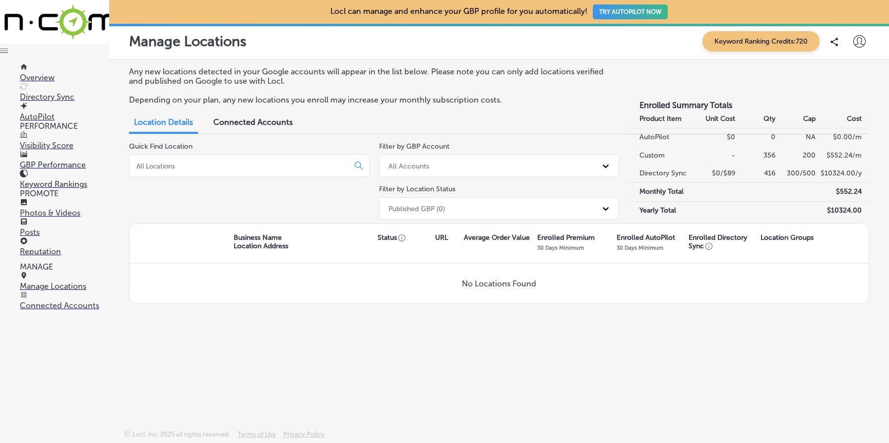 The image size is (889, 443). Describe the element at coordinates (662, 174) in the screenshot. I see `td: Directory Sync` at that location.